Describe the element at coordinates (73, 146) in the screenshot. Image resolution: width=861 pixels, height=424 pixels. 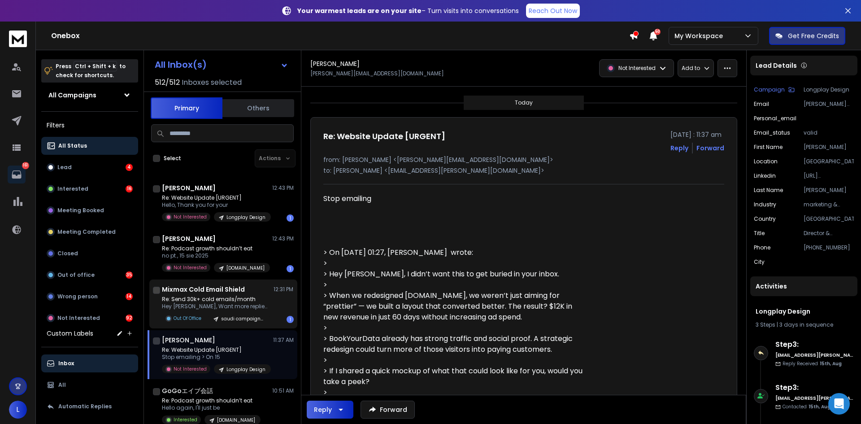
I see `p: All Status` at that location.